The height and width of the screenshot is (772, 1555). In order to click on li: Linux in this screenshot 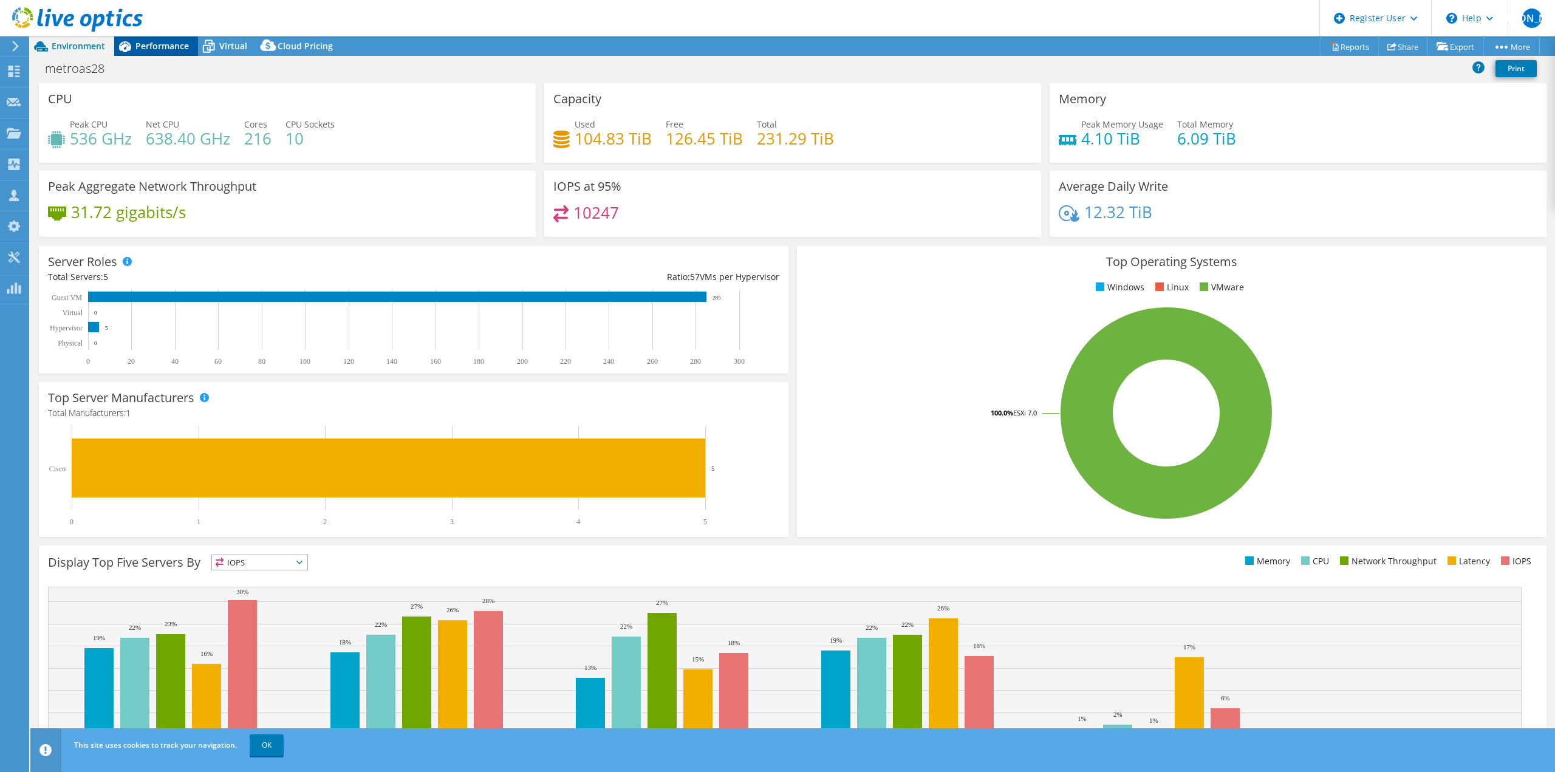, I will do `click(1171, 287)`.